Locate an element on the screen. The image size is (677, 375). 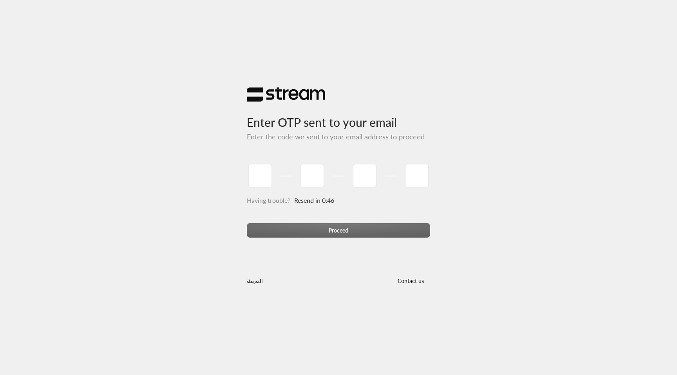
img: Stream Logo is located at coordinates (286, 94).